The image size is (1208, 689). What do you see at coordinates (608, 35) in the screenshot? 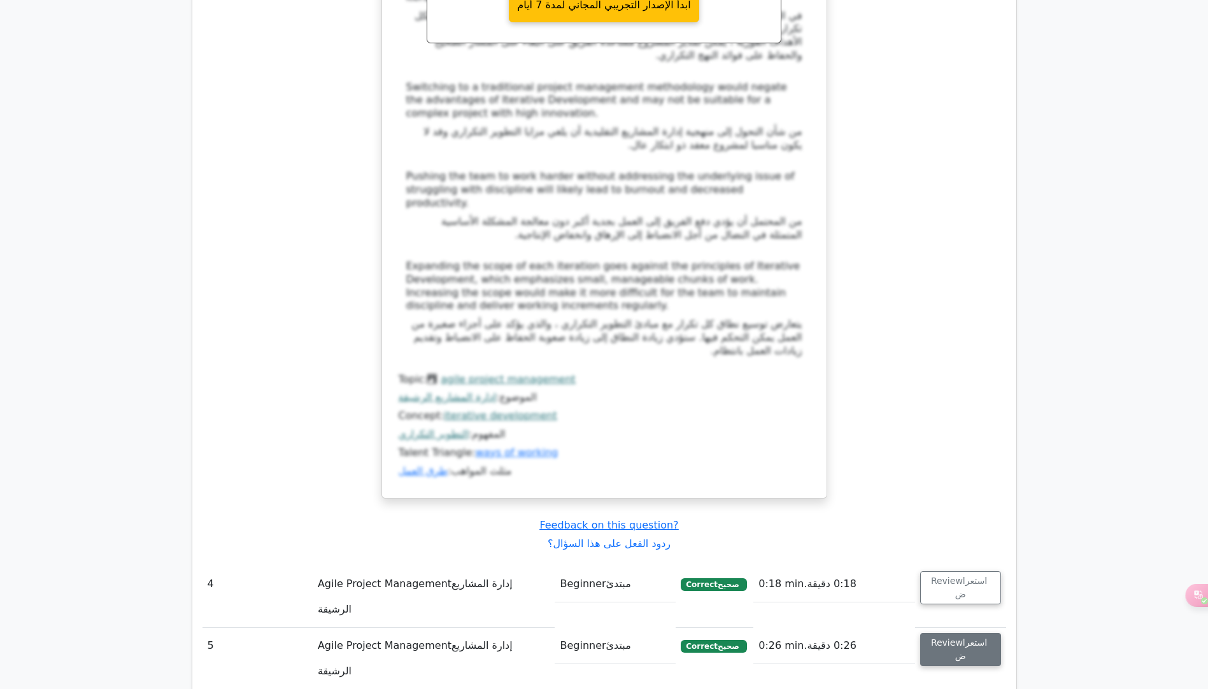
I see `font: في التطوير التكراري ، من الأهمية بمكان الحفاظ على الانضباط والالتزام بالنطاق الصغير لكل تكرار. من...` at bounding box center [608, 35].